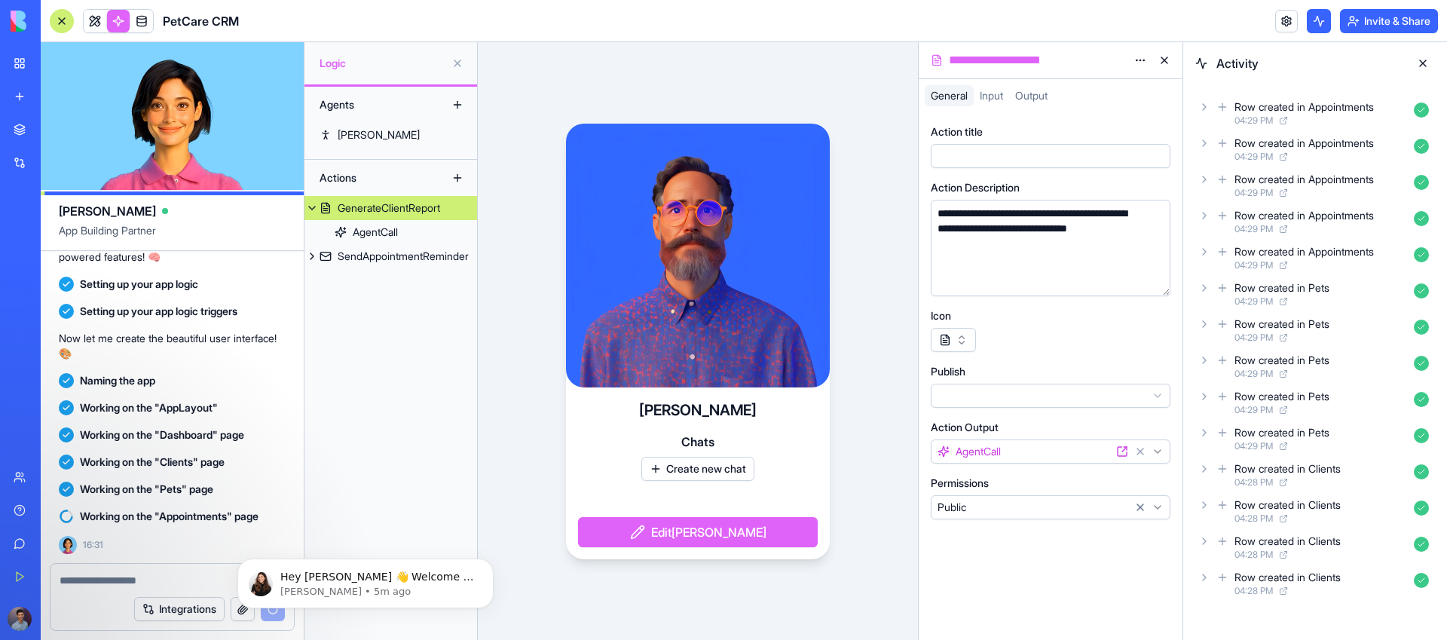 This screenshot has height=640, width=1447. I want to click on span: General, so click(949, 95).